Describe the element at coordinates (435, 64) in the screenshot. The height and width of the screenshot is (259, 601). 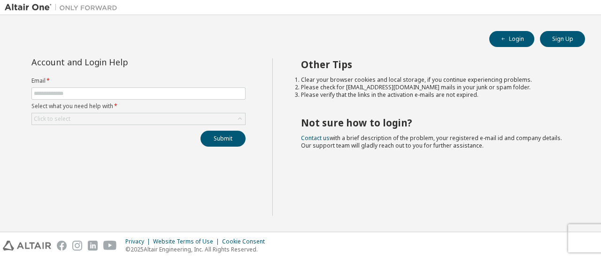
I see `h2: Other Tips` at that location.